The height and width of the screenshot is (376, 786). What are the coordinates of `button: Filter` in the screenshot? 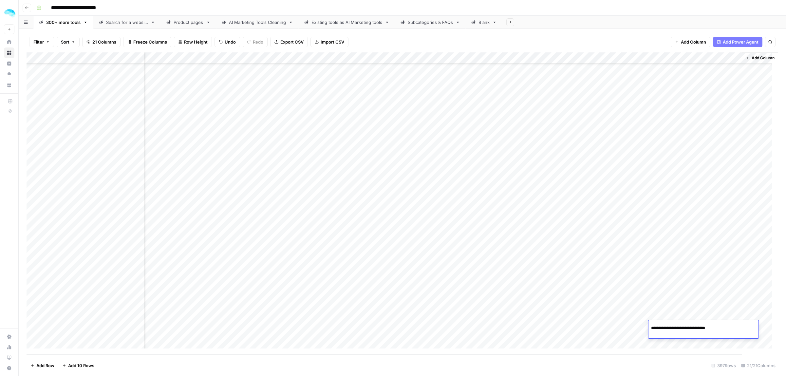 It's located at (42, 42).